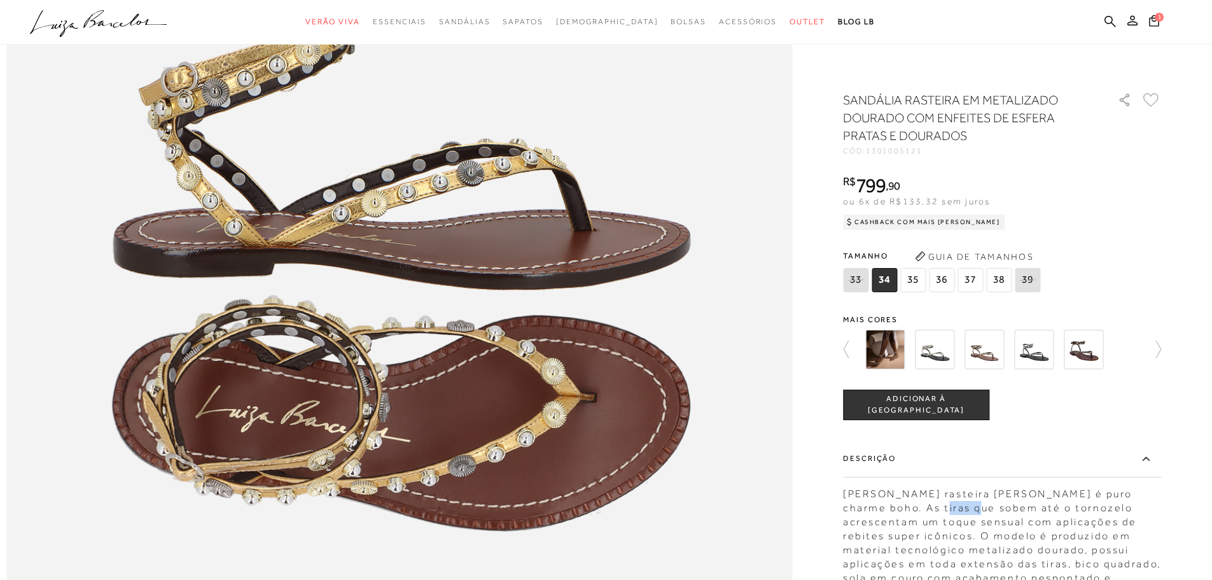 The height and width of the screenshot is (580, 1212). Describe the element at coordinates (916, 201) in the screenshot. I see `span: ou 6x de R$133,32 sem juros` at that location.